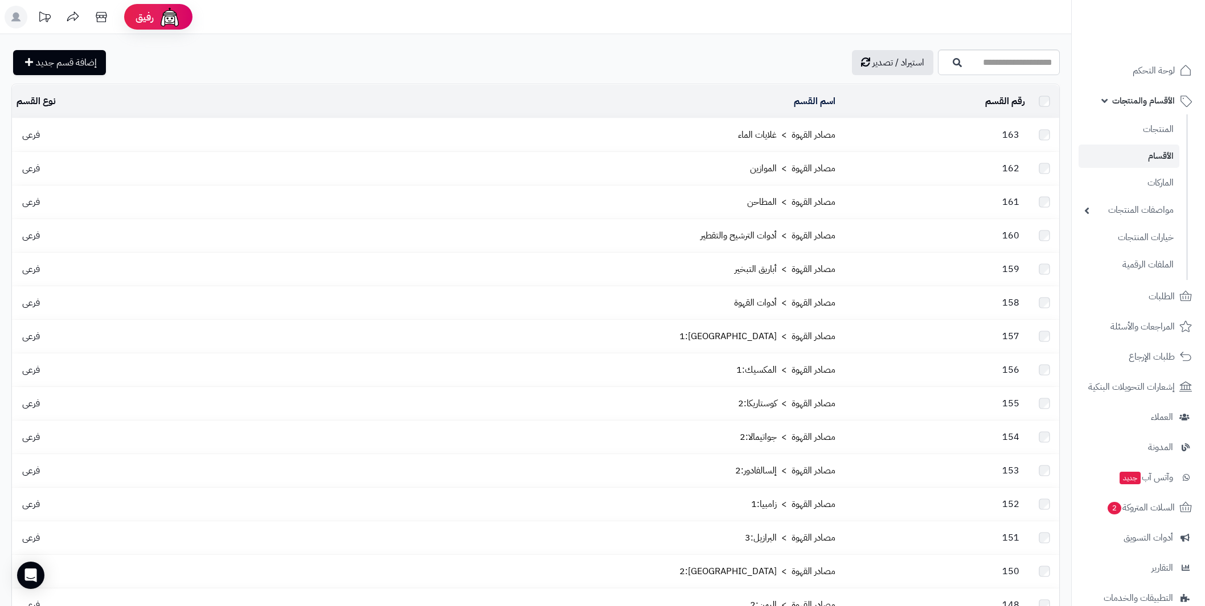 Image resolution: width=1205 pixels, height=606 pixels. What do you see at coordinates (785, 269) in the screenshot?
I see `a: مصادر القهوة > أباريق التبخير` at bounding box center [785, 269].